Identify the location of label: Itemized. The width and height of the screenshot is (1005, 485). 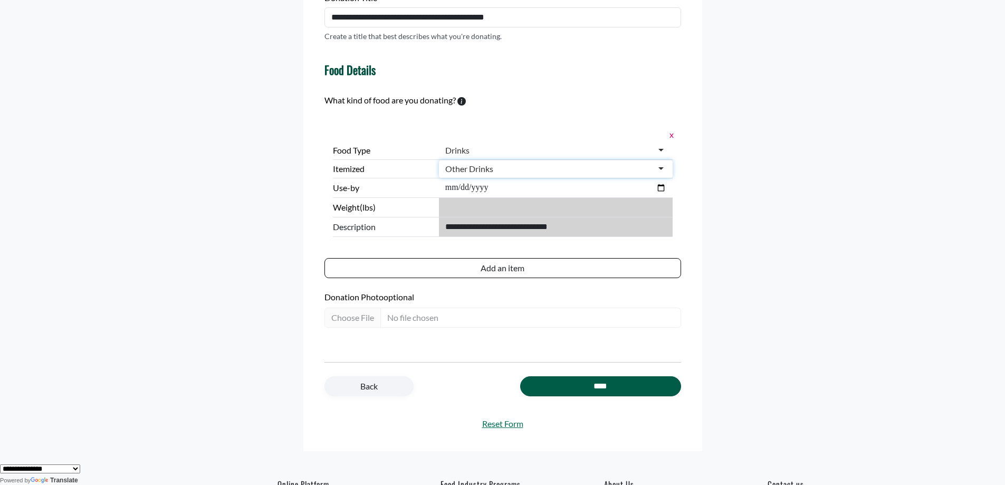
(383, 169).